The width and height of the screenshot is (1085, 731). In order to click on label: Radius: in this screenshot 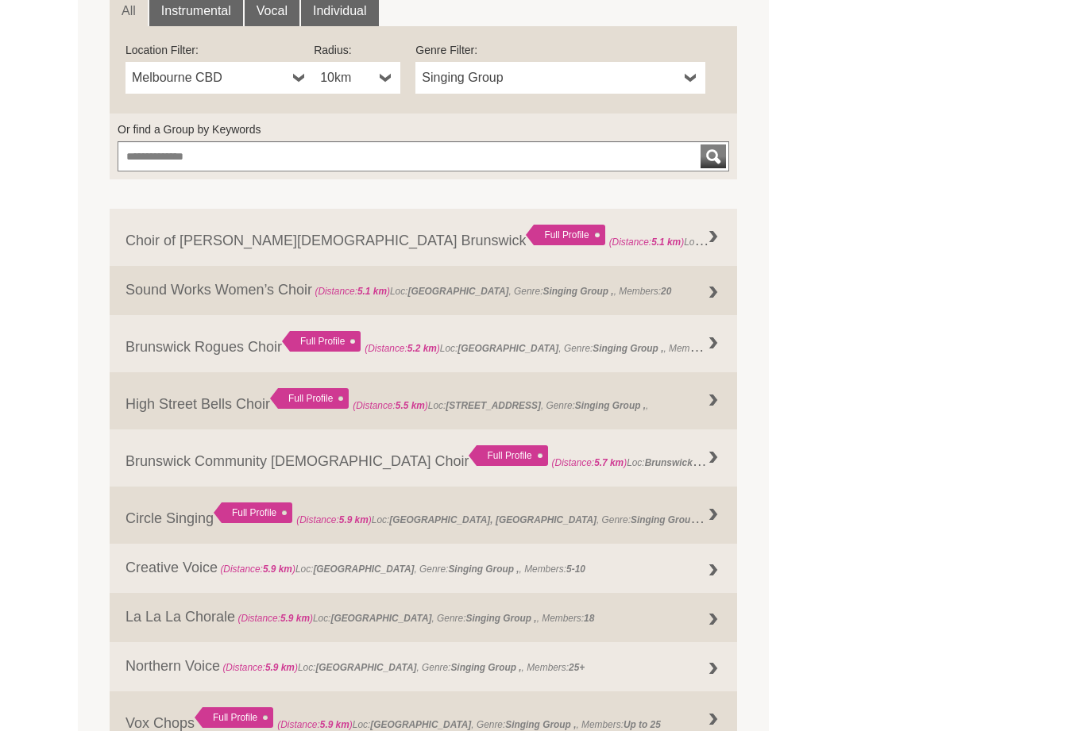, I will do `click(357, 51)`.